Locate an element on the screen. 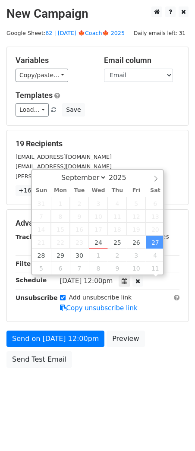 Image resolution: width=195 pixels, height=451 pixels. span: September 25, 2025 is located at coordinates (117, 242).